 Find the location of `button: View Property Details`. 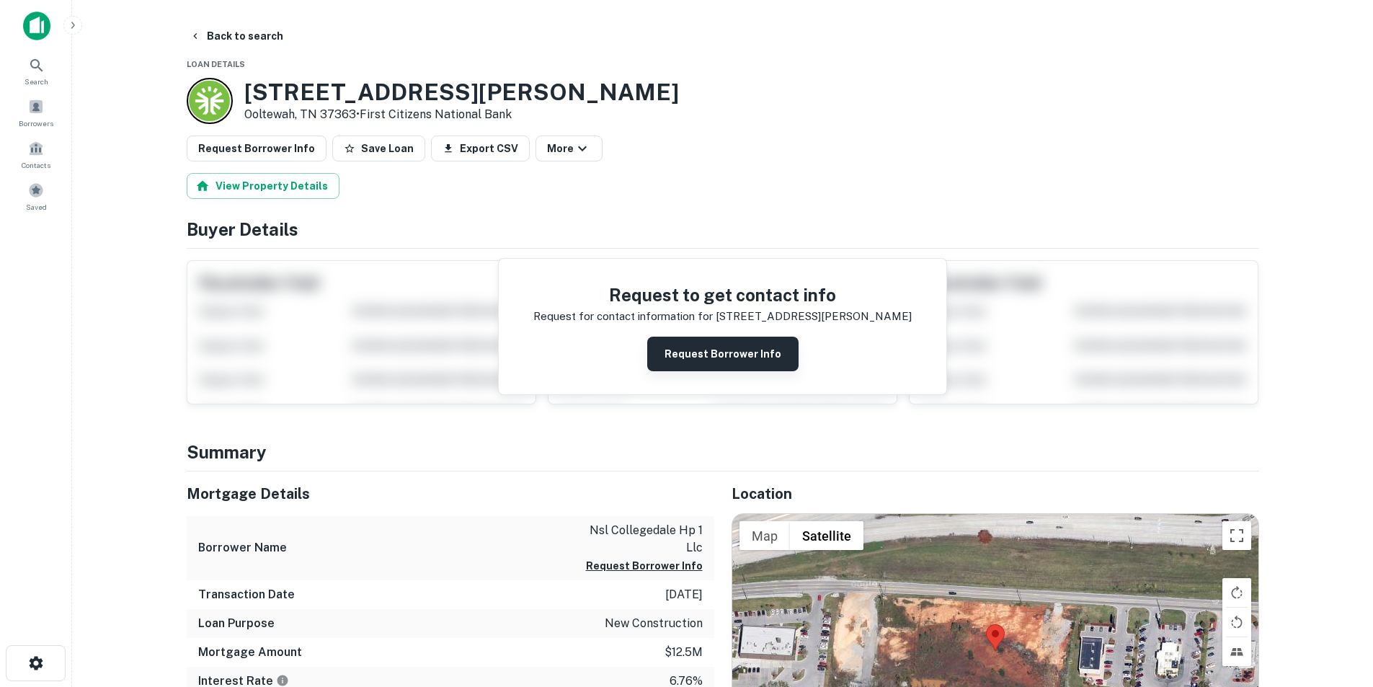

button: View Property Details is located at coordinates (263, 186).